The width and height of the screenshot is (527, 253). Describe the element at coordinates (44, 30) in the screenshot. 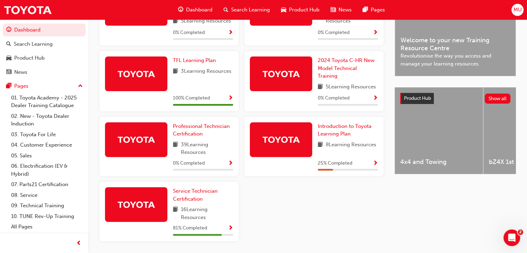

I see `a: Dashboard` at that location.